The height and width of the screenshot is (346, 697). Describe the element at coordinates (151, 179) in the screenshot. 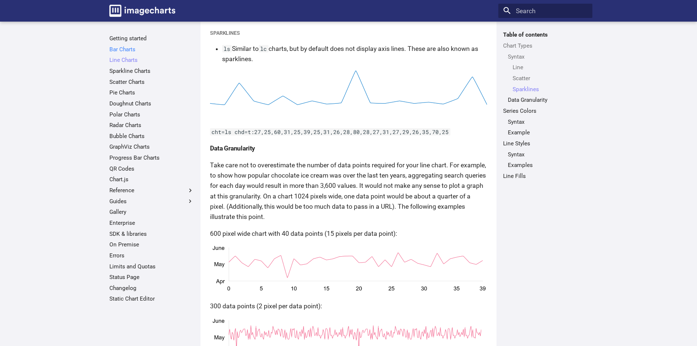

I see `a: Chart.js` at that location.